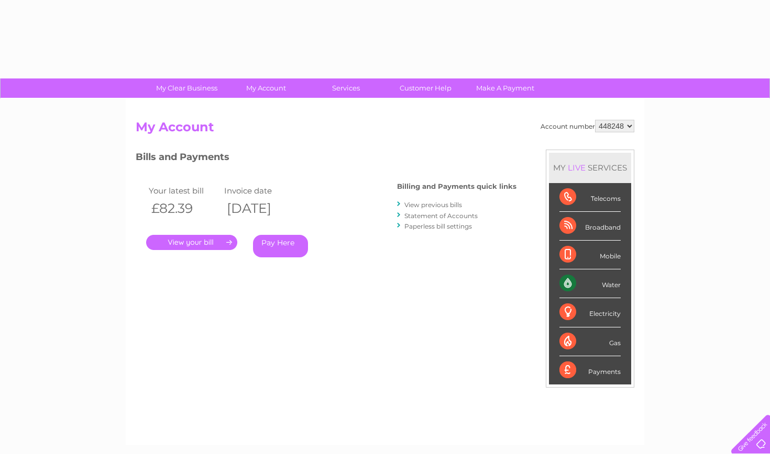 The image size is (770, 454). I want to click on div: Telecoms, so click(589, 197).